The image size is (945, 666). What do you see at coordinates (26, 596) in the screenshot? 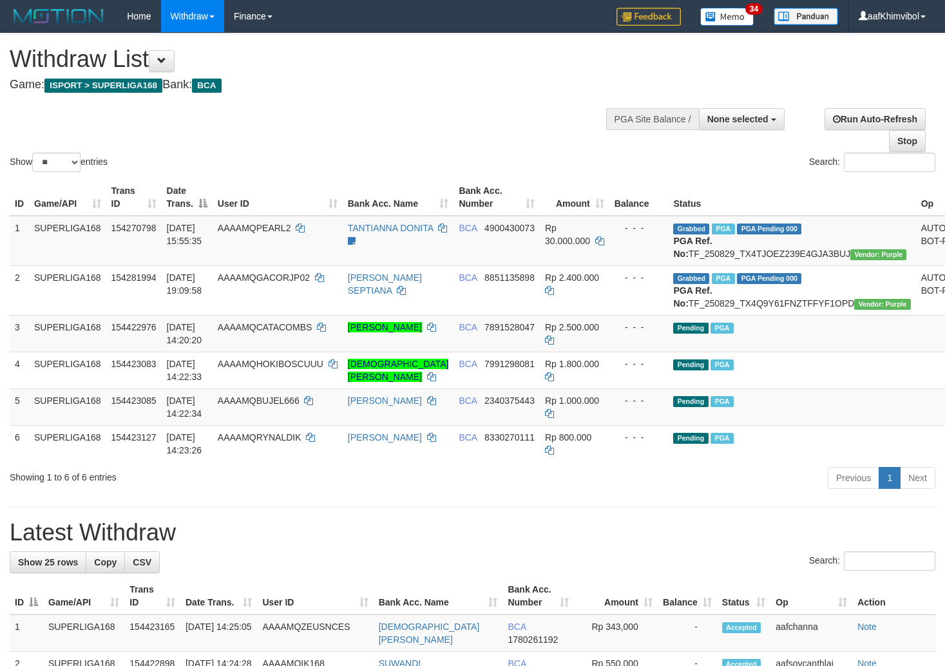
I see `th: ID: activate to sort column descending` at bounding box center [26, 596].